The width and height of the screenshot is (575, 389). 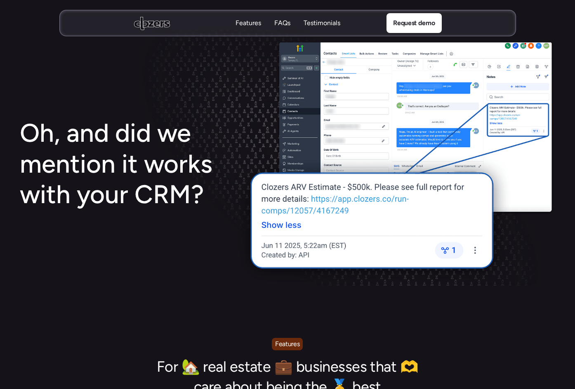 What do you see at coordinates (282, 23) in the screenshot?
I see `a: FAQsFAQs` at bounding box center [282, 23].